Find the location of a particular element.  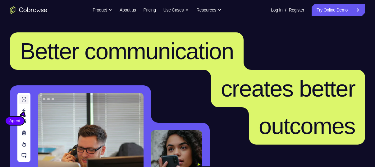

button: Use Cases is located at coordinates (176, 10).